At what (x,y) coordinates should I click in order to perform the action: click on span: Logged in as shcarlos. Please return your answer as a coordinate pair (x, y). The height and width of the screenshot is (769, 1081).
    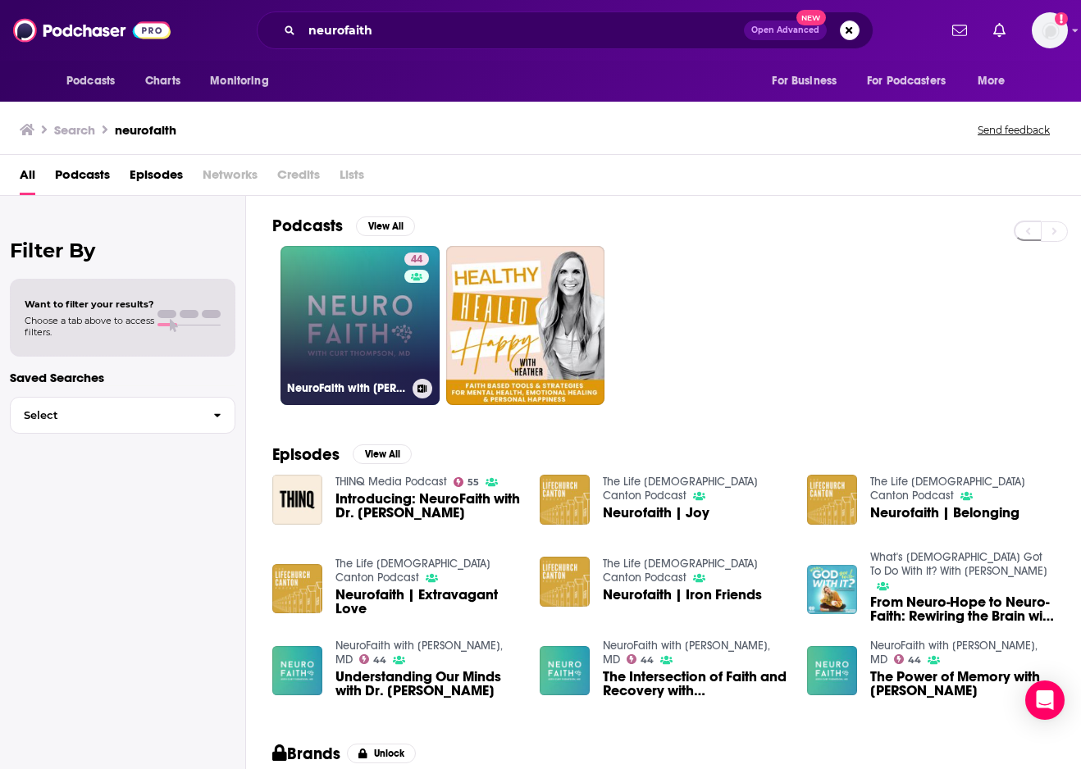
    Looking at the image, I should click on (1050, 30).